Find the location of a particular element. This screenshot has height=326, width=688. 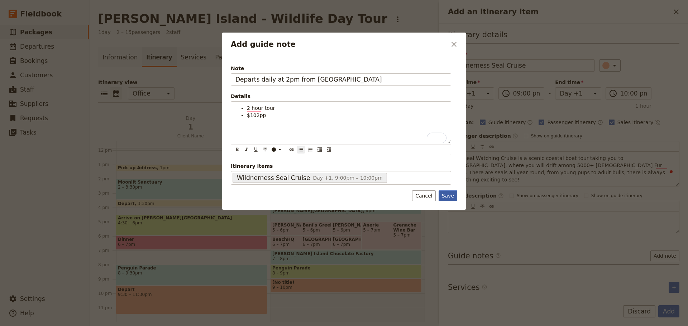

input: Note is located at coordinates (341, 79).